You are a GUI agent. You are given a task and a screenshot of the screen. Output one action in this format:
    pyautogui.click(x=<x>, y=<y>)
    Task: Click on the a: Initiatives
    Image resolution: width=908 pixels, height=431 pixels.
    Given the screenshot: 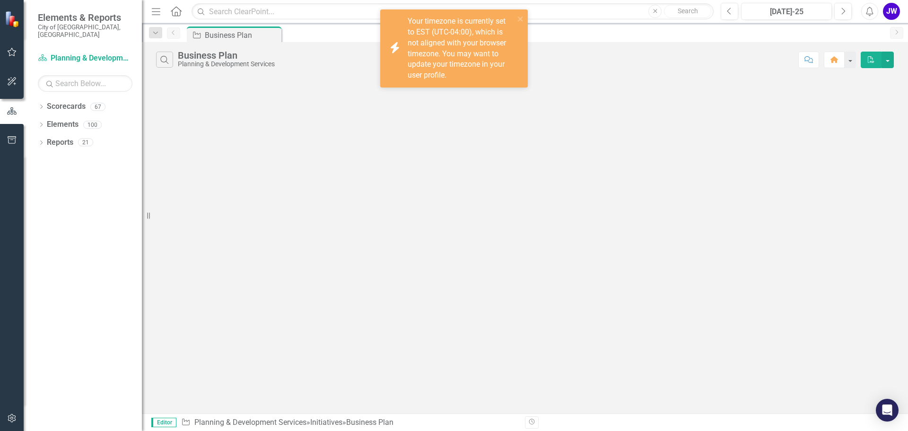 What is the action you would take?
    pyautogui.click(x=326, y=422)
    